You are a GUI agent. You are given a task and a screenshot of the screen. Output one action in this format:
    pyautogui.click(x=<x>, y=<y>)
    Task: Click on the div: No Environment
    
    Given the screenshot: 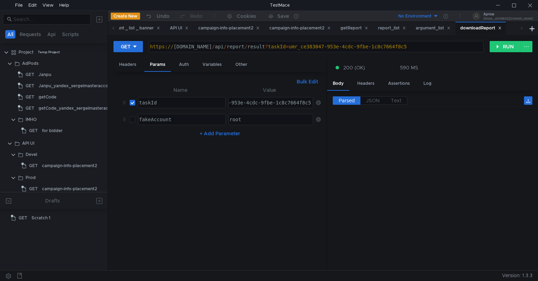 What is the action you would take?
    pyautogui.click(x=415, y=16)
    